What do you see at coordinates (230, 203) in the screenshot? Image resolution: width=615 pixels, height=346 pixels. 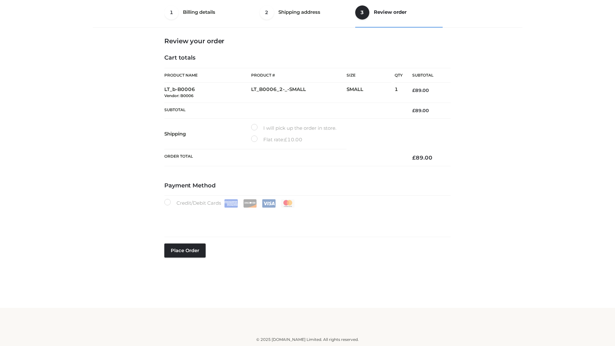 I see `label: Credit/Debit Cards` at bounding box center [230, 203].